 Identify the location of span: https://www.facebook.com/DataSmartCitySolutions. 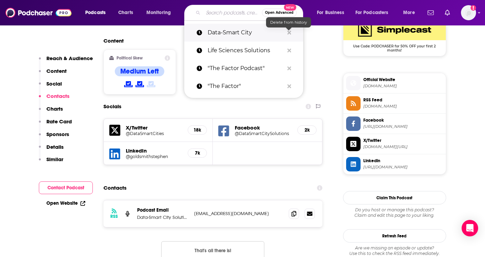
(404, 127).